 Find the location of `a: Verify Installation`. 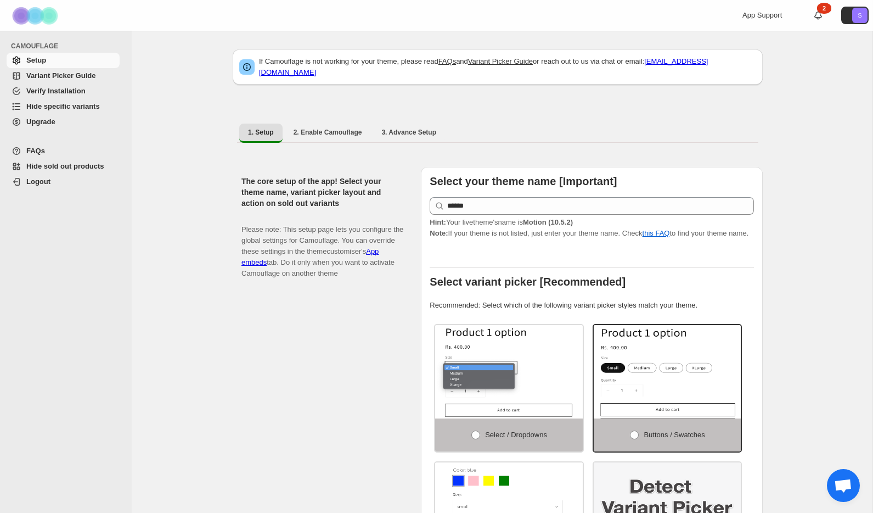

a: Verify Installation is located at coordinates (63, 91).